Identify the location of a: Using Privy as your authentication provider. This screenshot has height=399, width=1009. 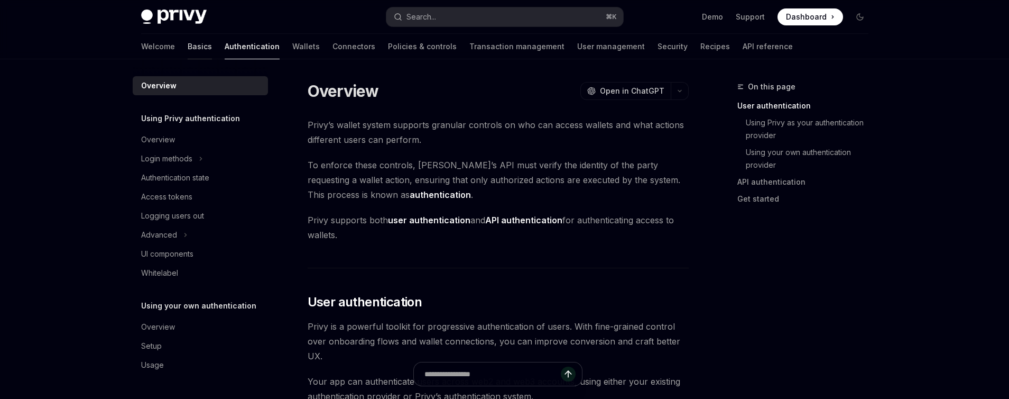
(807, 129).